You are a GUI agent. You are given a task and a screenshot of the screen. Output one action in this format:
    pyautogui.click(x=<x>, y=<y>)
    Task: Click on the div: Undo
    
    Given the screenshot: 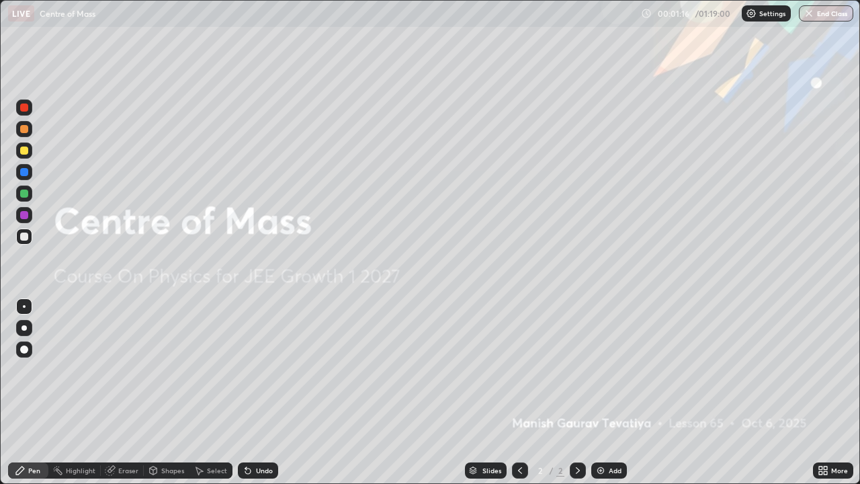 What is the action you would take?
    pyautogui.click(x=264, y=470)
    